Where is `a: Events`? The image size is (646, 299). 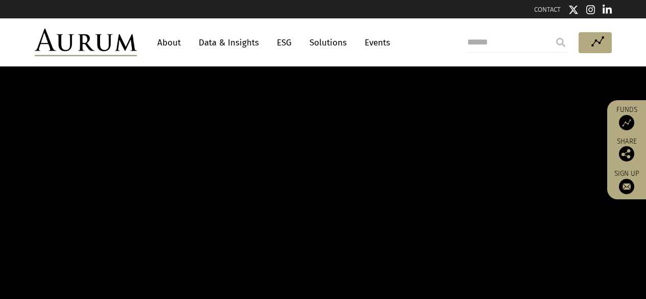 a: Events is located at coordinates (375, 42).